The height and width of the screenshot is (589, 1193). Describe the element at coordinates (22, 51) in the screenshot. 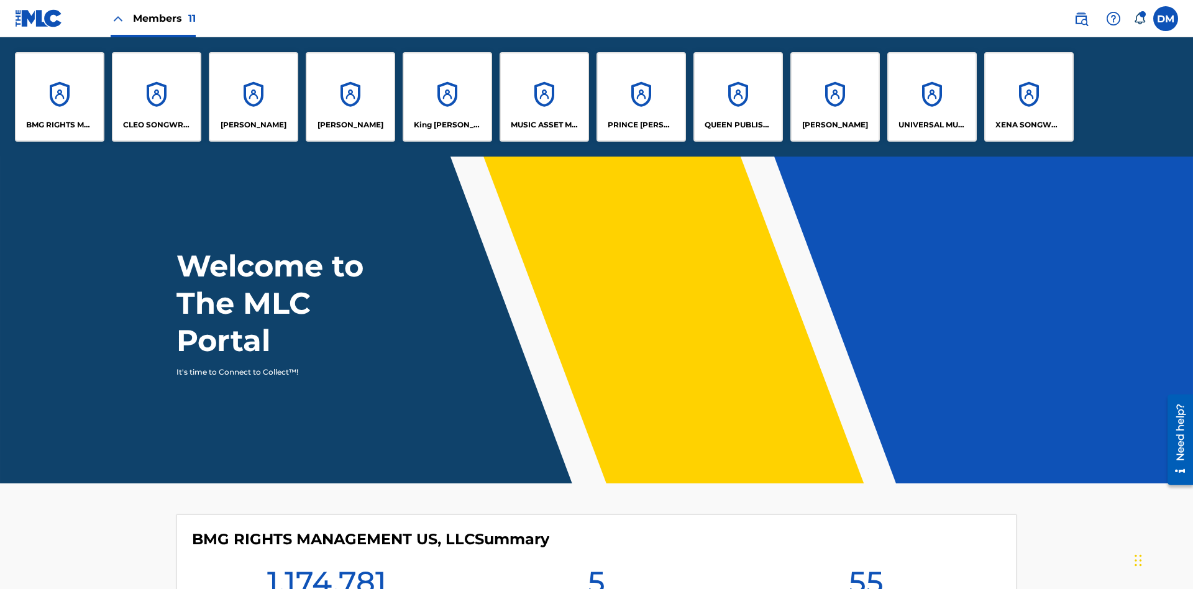

I see `div: Open Resource Center` at that location.